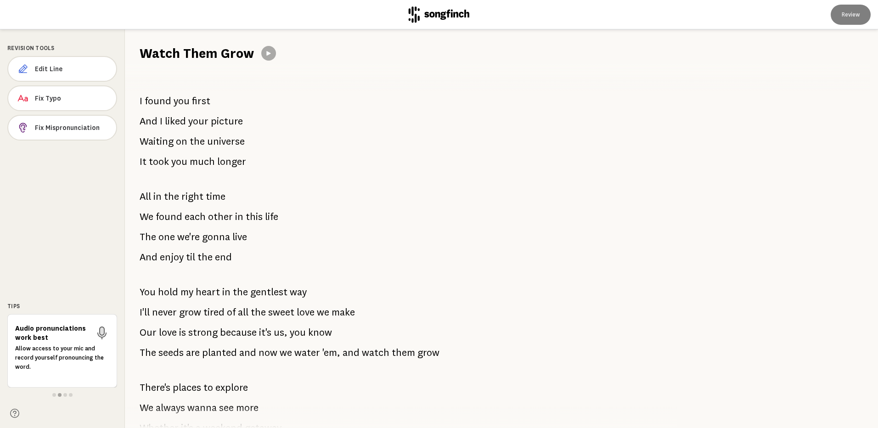  What do you see at coordinates (196, 53) in the screenshot?
I see `h1: Watch Them Grow` at bounding box center [196, 53].